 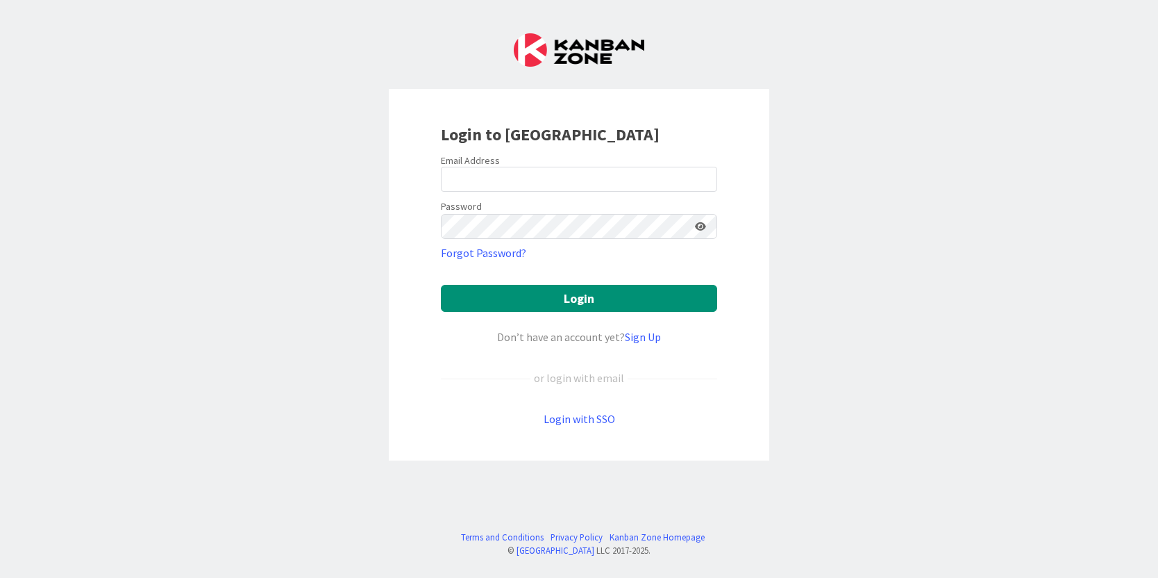 I want to click on a: Kanban Zone Homepage, so click(x=657, y=537).